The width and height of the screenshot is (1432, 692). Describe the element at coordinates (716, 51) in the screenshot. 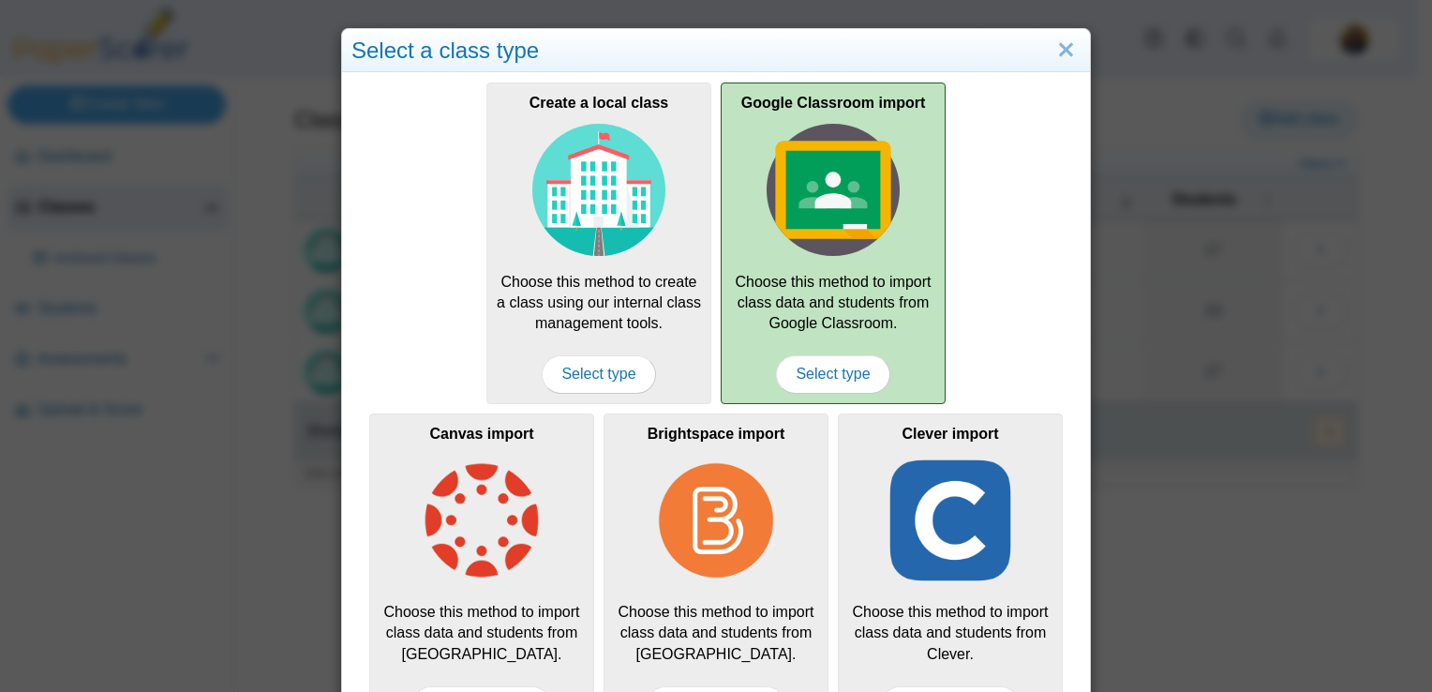

I see `div: Select a class type` at that location.